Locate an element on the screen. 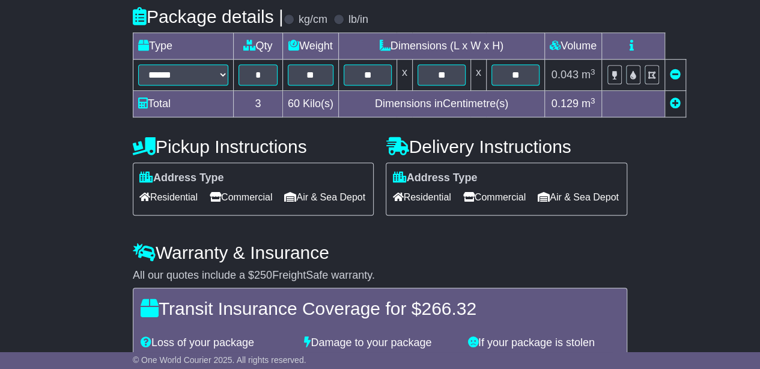 The width and height of the screenshot is (760, 369). span: © One World Courier 2025. All rights reserved. is located at coordinates (219, 360).